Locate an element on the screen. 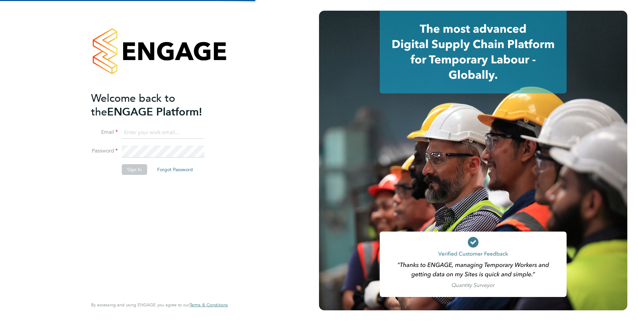 The height and width of the screenshot is (321, 638). a: Terms & Conditions is located at coordinates (208, 305).